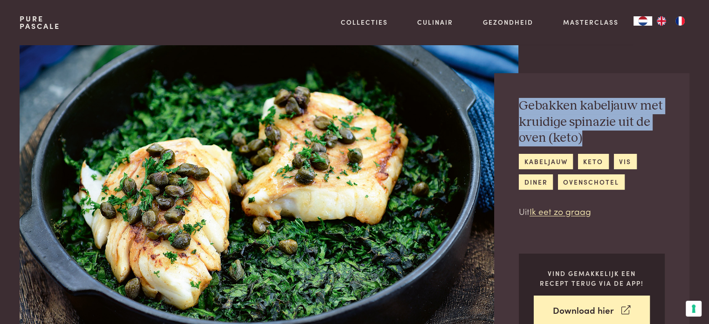  Describe the element at coordinates (592, 211) in the screenshot. I see `p: Uit` at that location.